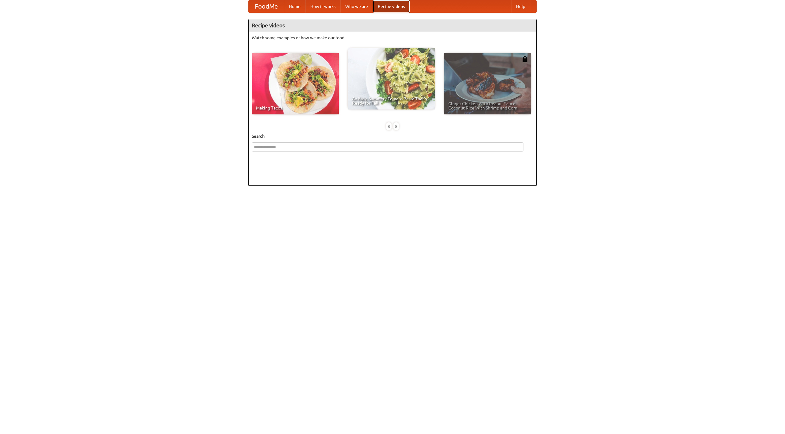 The image size is (785, 434). I want to click on span: Making Tacos, so click(295, 108).